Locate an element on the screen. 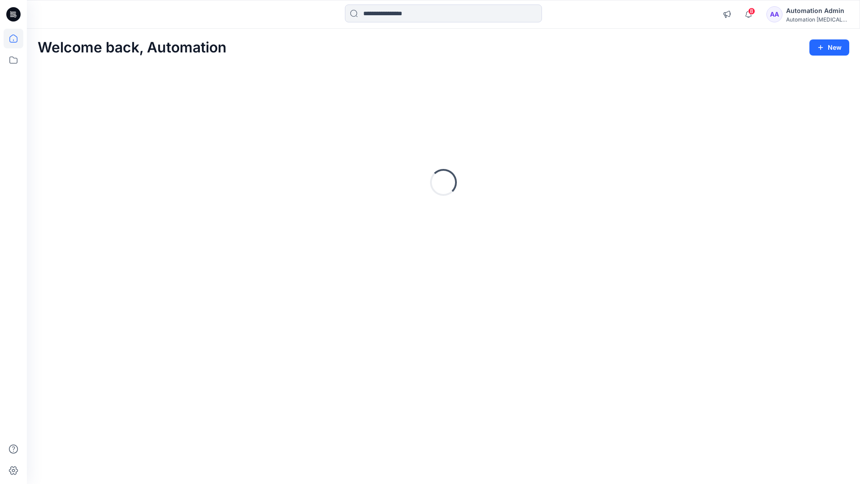  div: AA is located at coordinates (775, 14).